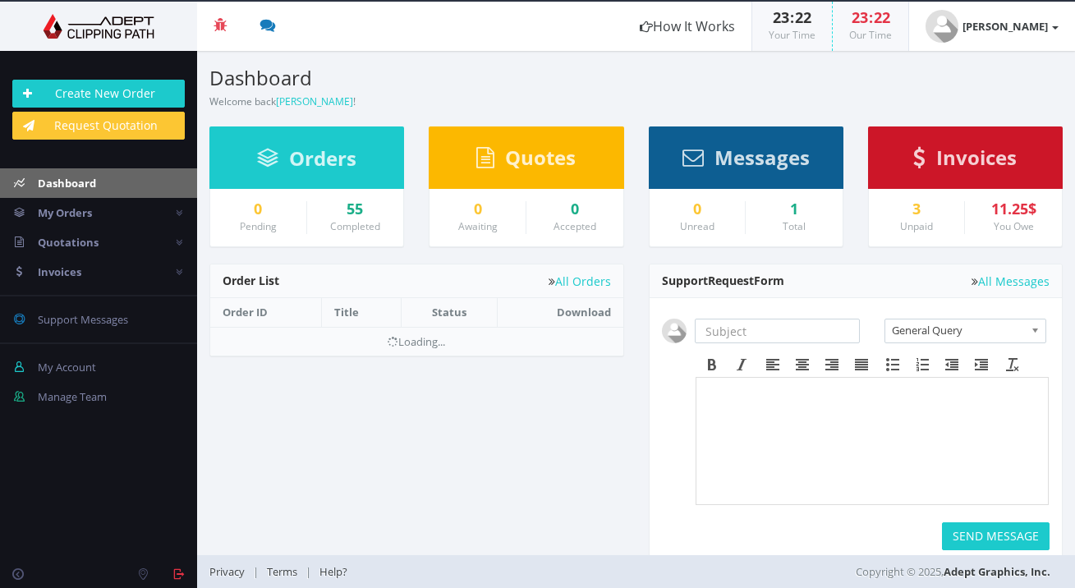 The width and height of the screenshot is (1075, 588). I want to click on small: Awaiting, so click(478, 226).